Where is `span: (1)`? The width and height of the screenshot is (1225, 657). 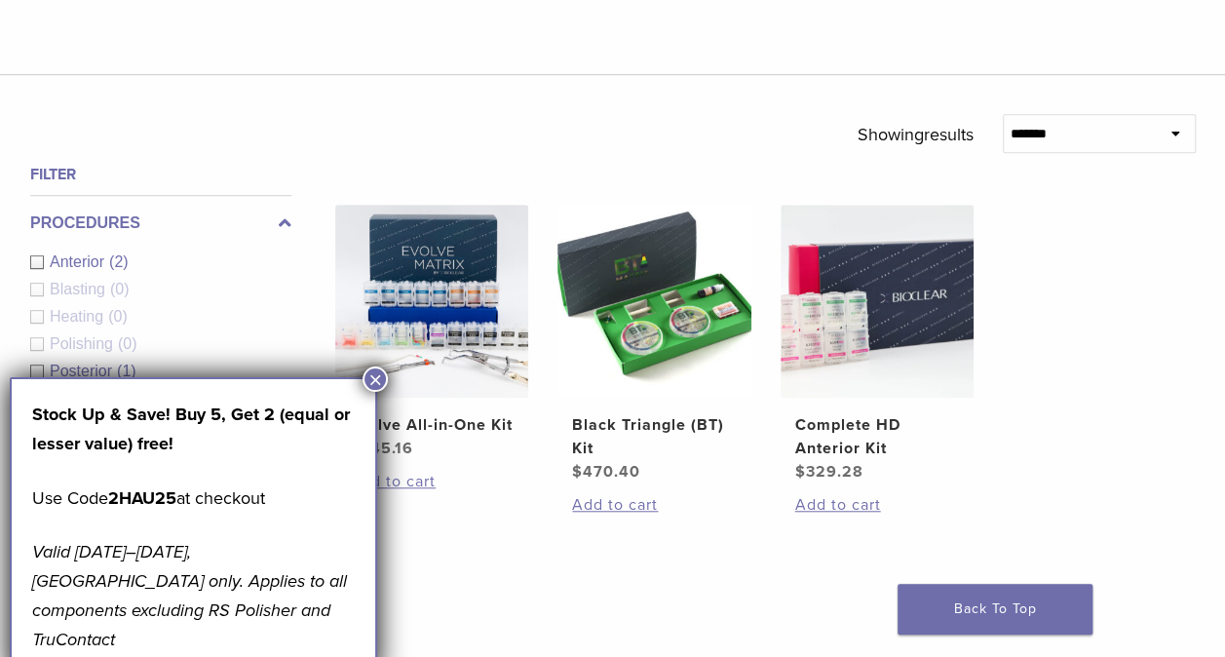
span: (1) is located at coordinates (127, 370).